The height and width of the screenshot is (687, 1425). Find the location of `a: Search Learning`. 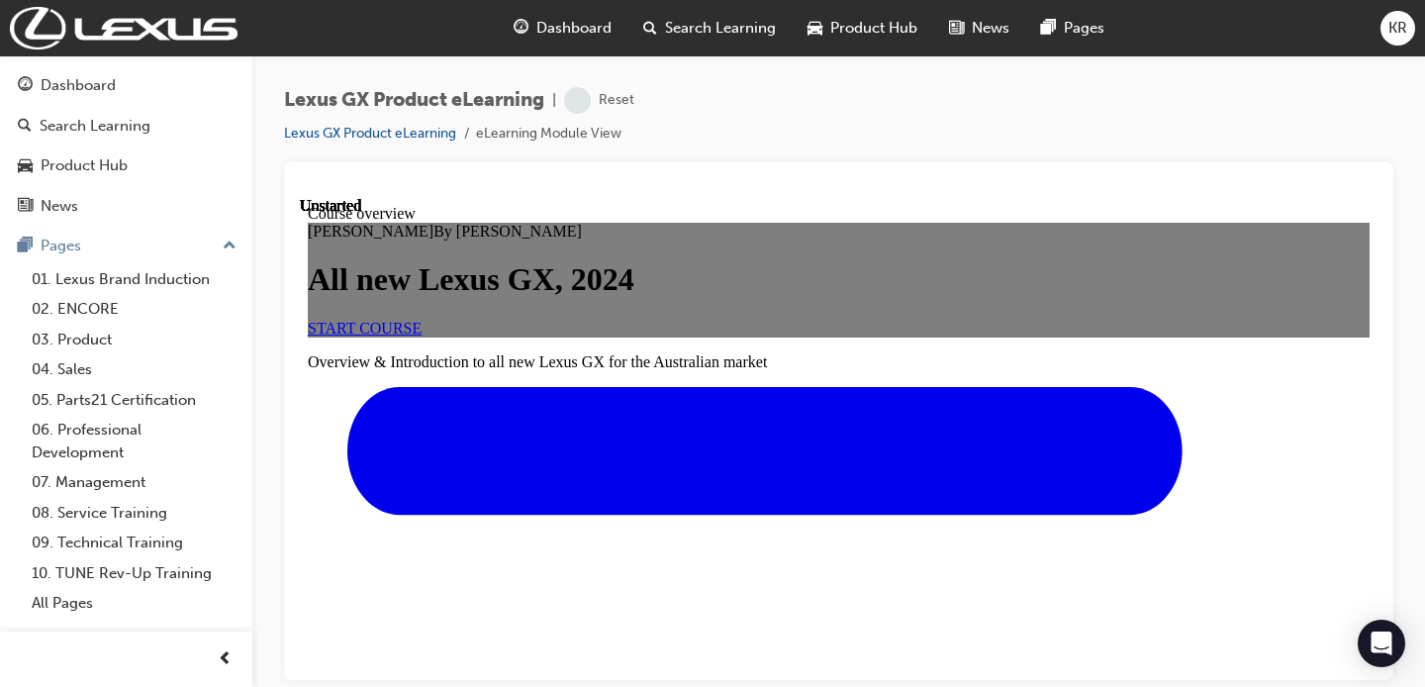

a: Search Learning is located at coordinates (126, 126).